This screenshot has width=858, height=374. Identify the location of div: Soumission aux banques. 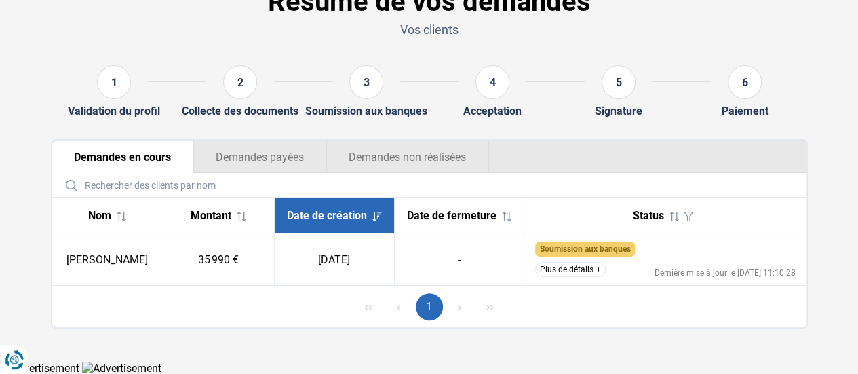
(366, 111).